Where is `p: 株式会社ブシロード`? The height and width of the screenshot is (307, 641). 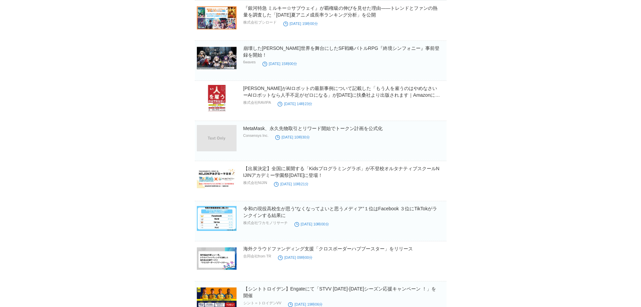
p: 株式会社ブシロード is located at coordinates (260, 22).